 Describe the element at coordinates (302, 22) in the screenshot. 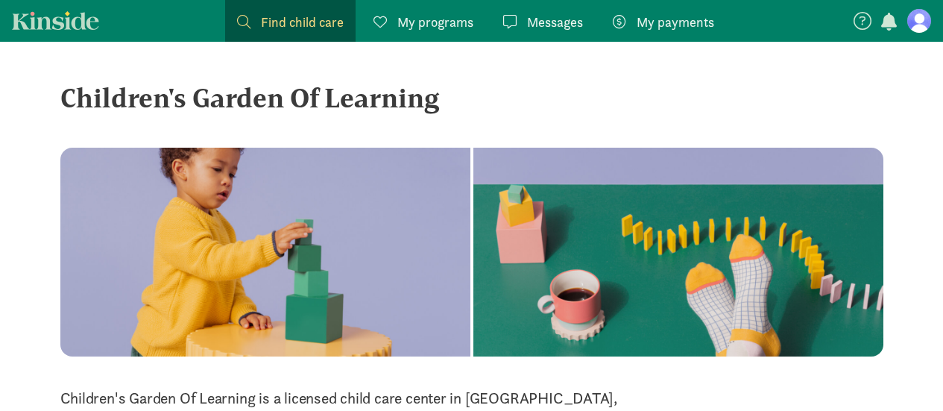

I see `span: Find child care` at that location.